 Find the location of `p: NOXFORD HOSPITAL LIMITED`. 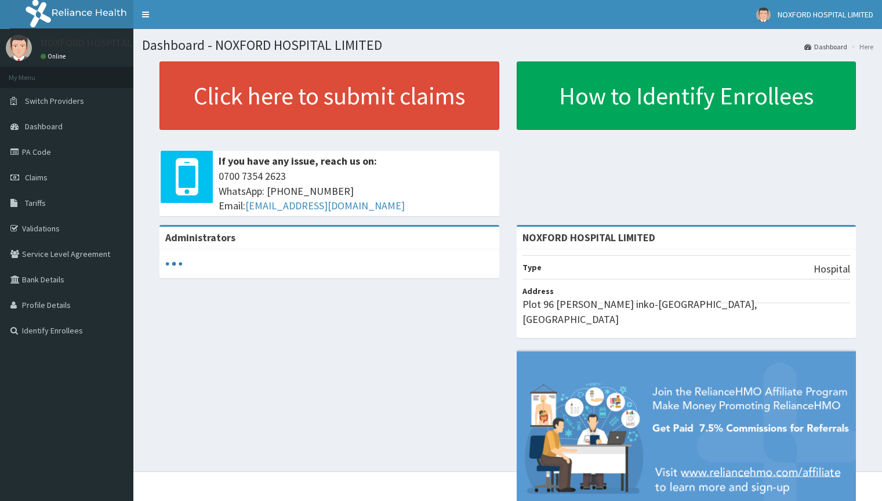

p: NOXFORD HOSPITAL LIMITED is located at coordinates (106, 43).